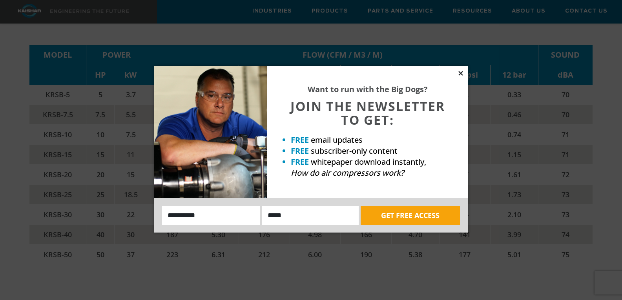 Image resolution: width=622 pixels, height=300 pixels. I want to click on strong: Want to run with the Big Dogs?, so click(368, 89).